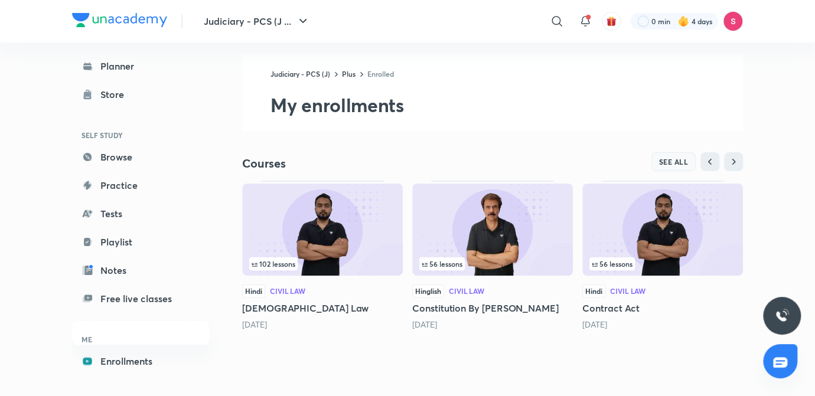 This screenshot has width=815, height=396. Describe the element at coordinates (300, 74) in the screenshot. I see `a: Judiciary - PCS (J)` at that location.